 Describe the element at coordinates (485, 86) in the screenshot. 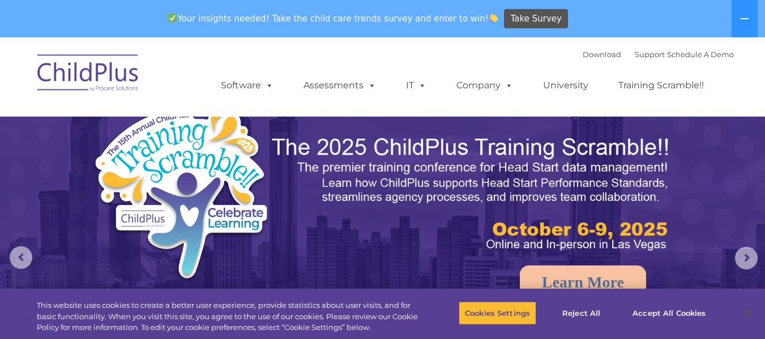

I see `a: Company` at that location.